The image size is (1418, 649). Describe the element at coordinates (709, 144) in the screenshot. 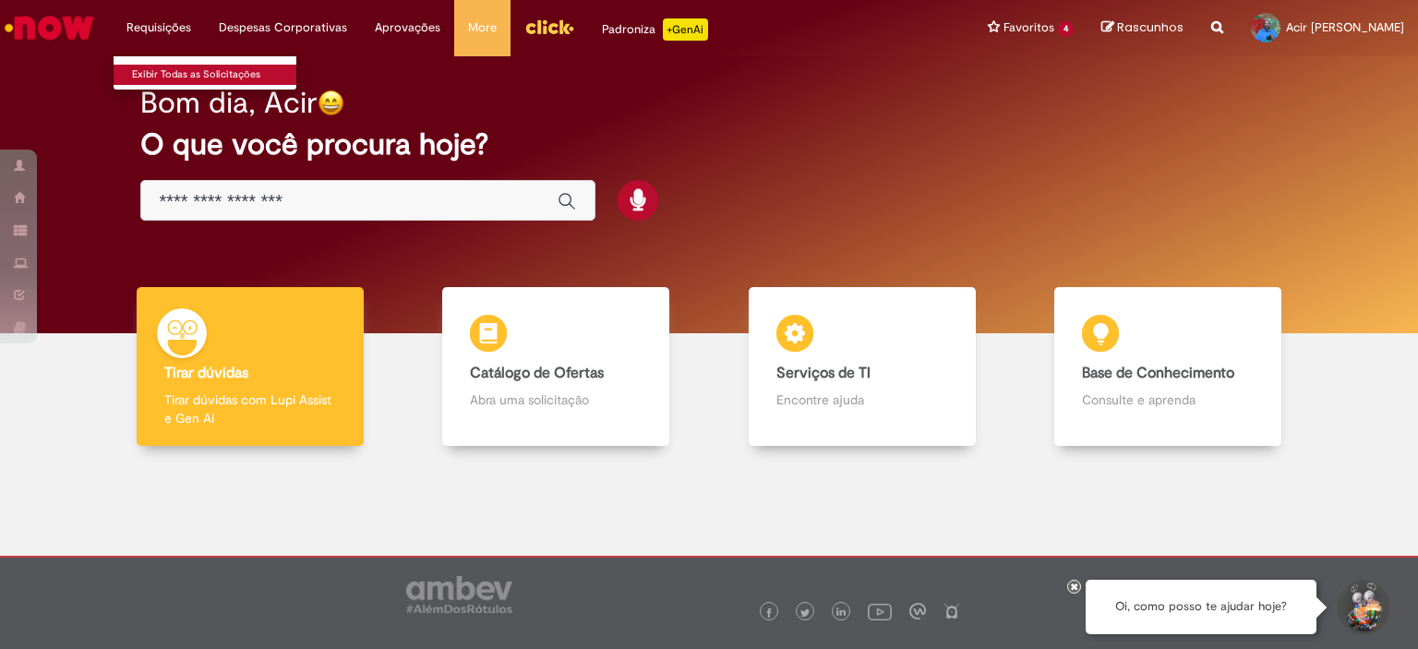

I see `h2: O que você procura hoje?` at that location.